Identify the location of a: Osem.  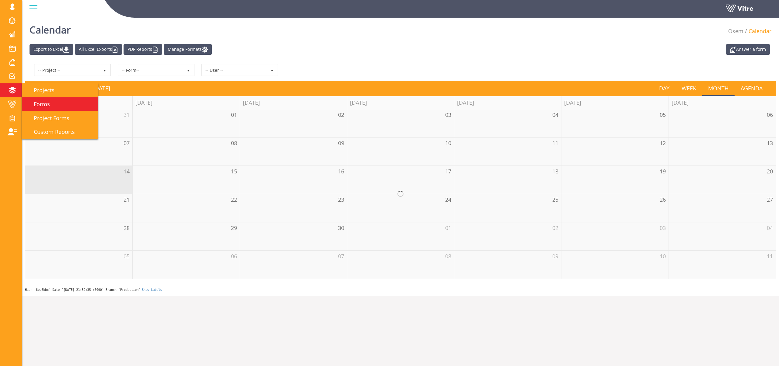
(736, 31).